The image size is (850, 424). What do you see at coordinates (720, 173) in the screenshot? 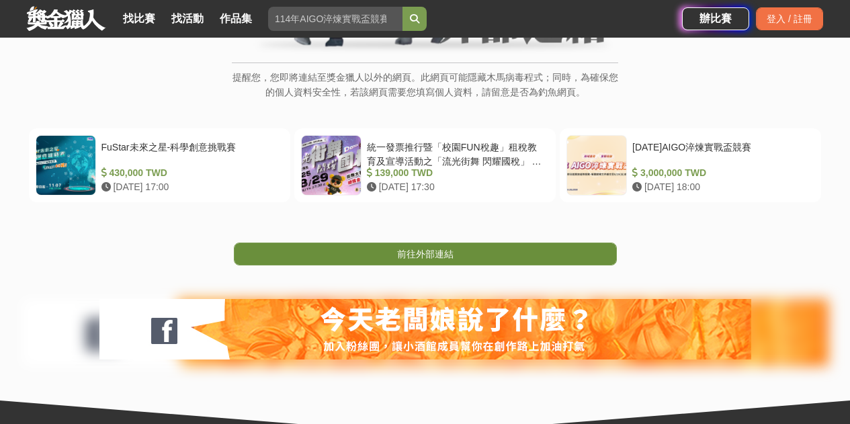
I see `div: 3,000,000 TWD` at bounding box center [720, 173].